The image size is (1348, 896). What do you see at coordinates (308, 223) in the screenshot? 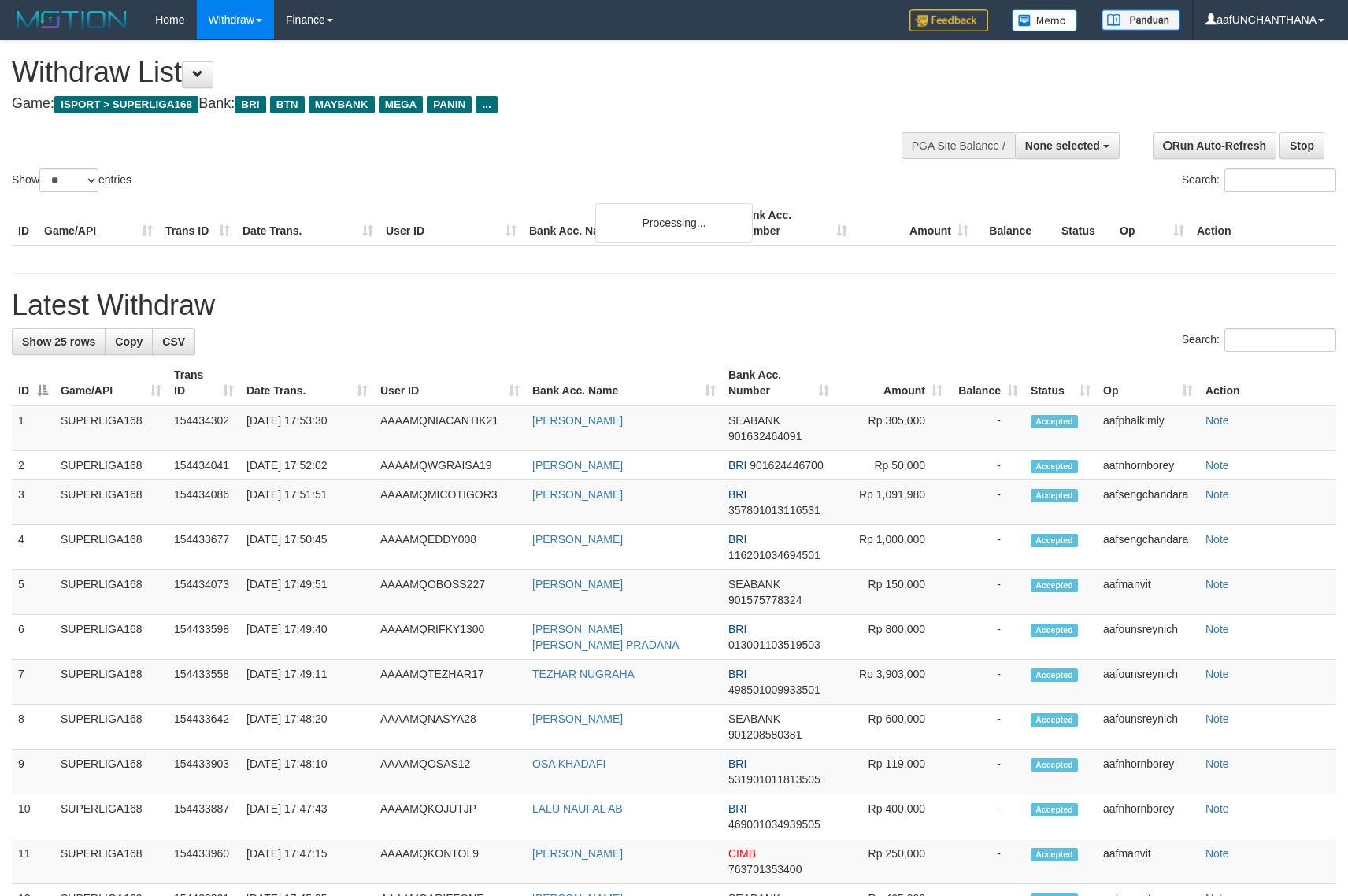
I see `th: Date Trans.` at bounding box center [308, 223].